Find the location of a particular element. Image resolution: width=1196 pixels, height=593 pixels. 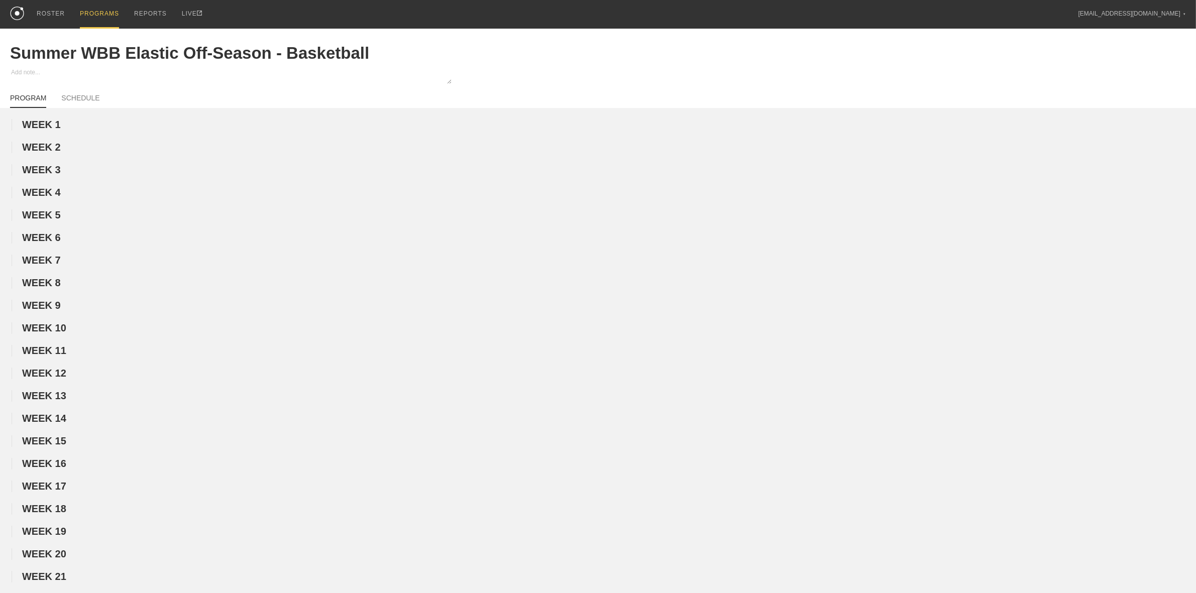

span: WEEK 14 is located at coordinates (44, 418).